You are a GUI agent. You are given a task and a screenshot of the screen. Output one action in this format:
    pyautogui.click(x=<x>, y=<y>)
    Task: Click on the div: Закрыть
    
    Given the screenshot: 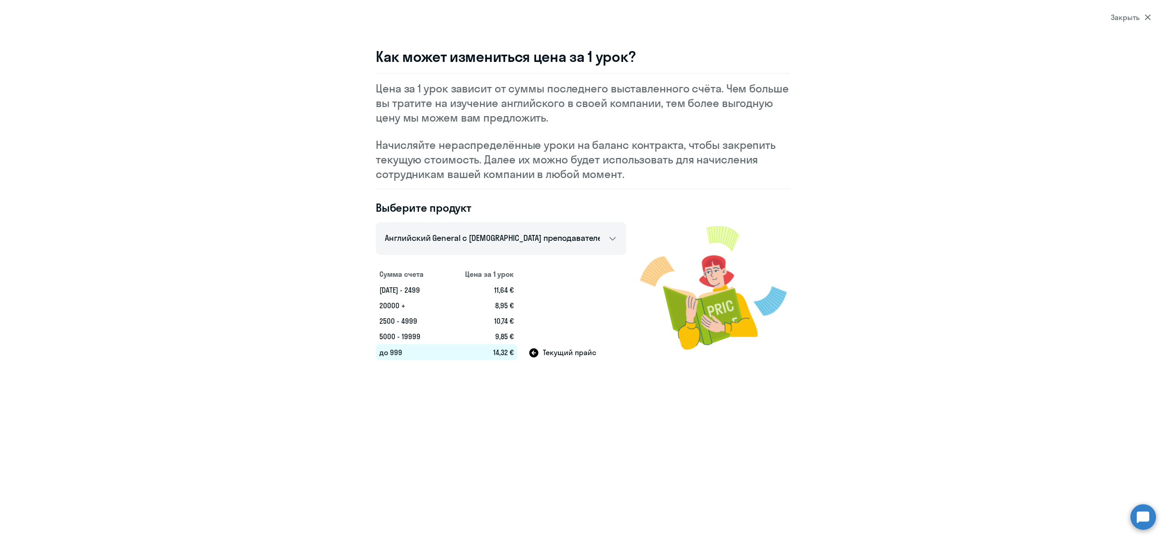 What is the action you would take?
    pyautogui.click(x=1131, y=17)
    